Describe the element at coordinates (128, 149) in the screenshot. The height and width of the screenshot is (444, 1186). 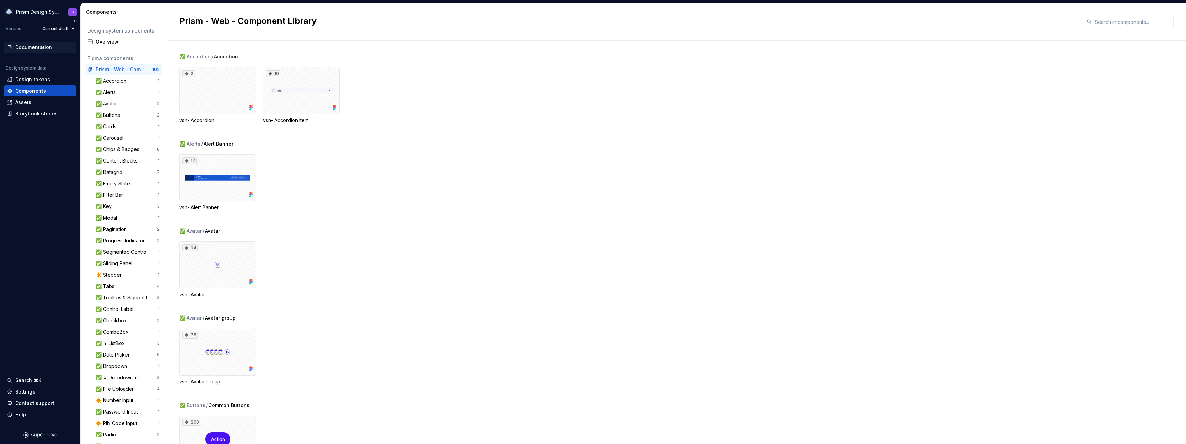
I see `a: ✅ Chips & Badges8` at that location.